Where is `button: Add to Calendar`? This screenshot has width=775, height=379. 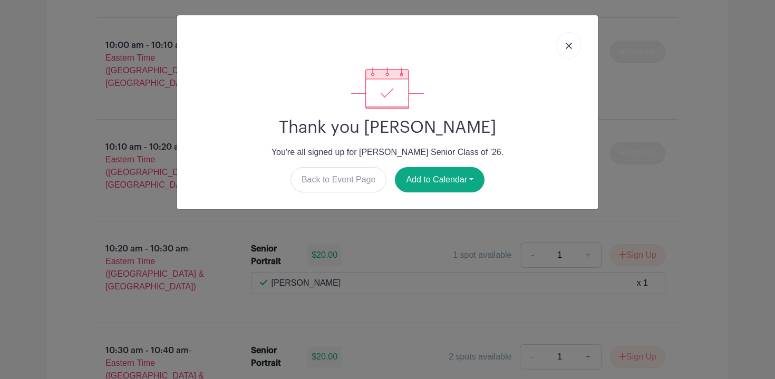 button: Add to Calendar is located at coordinates (440, 180).